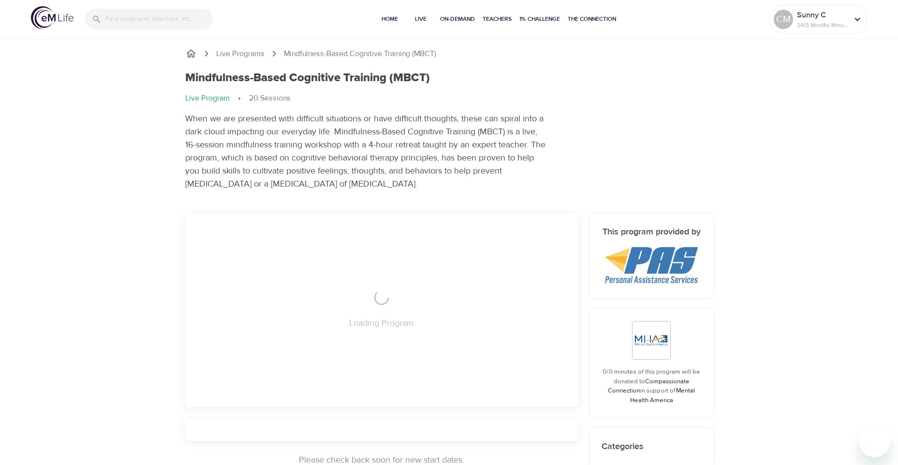 This screenshot has height=465, width=898. I want to click on h6: This program provided by, so click(651, 232).